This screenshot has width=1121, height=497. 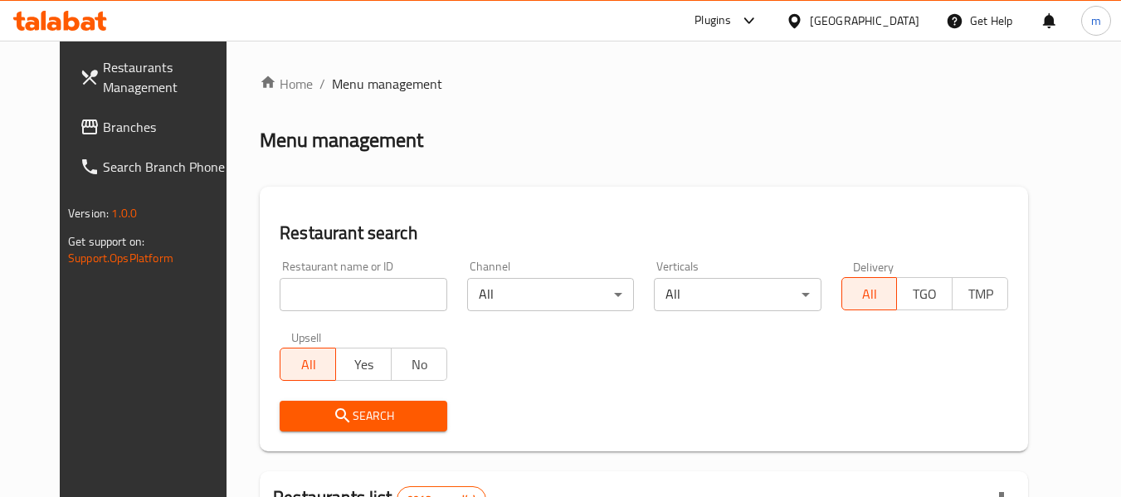 What do you see at coordinates (341, 140) in the screenshot?
I see `h2: Menu management` at bounding box center [341, 140].